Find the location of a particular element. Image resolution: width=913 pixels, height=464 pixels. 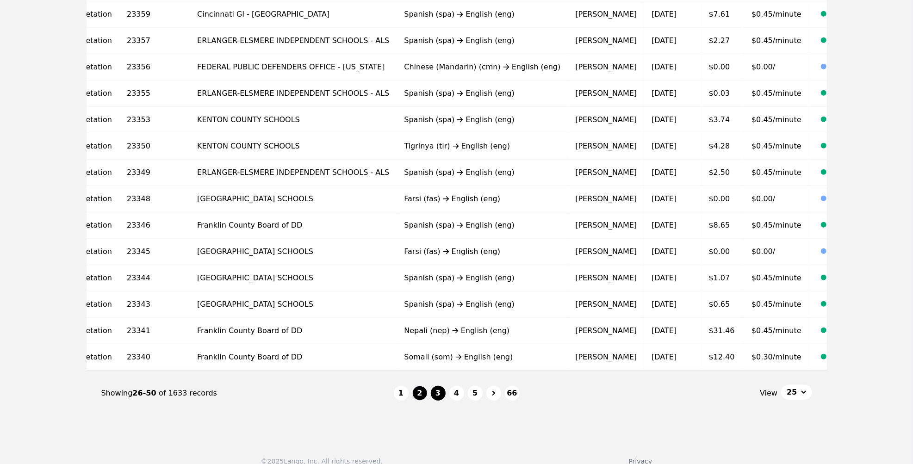

td: 23353 is located at coordinates (155, 120).